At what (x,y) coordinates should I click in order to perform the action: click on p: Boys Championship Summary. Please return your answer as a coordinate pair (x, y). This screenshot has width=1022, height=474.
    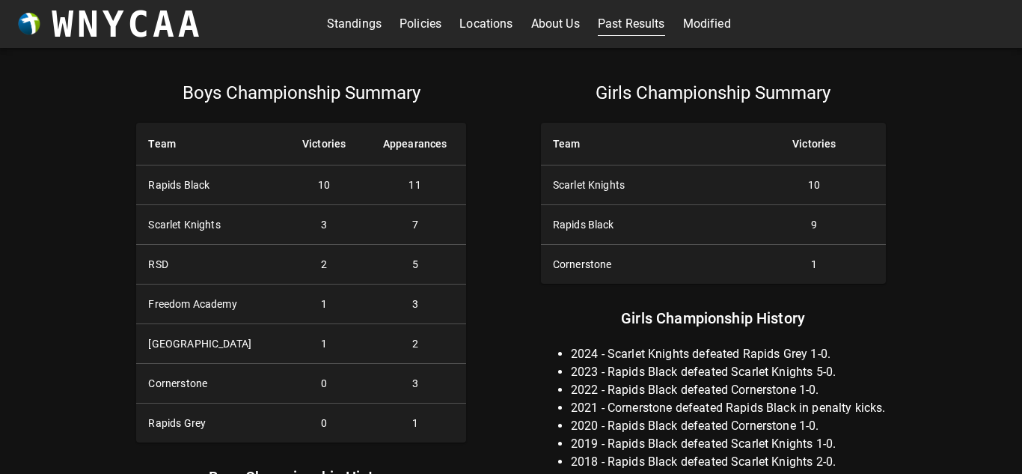
    Looking at the image, I should click on (301, 93).